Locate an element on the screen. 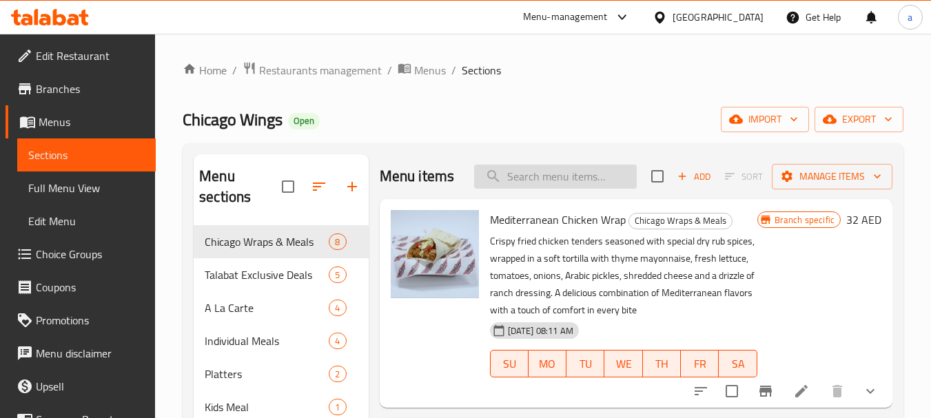  a: Full Menu View is located at coordinates (86, 188).